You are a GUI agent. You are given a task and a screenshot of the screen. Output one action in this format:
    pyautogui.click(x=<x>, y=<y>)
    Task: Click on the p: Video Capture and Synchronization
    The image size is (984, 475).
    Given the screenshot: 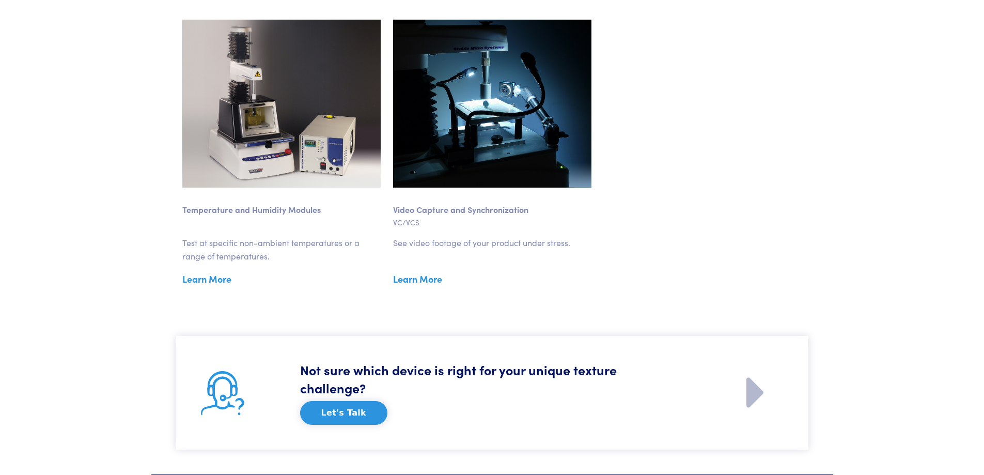 What is the action you would take?
    pyautogui.click(x=492, y=202)
    